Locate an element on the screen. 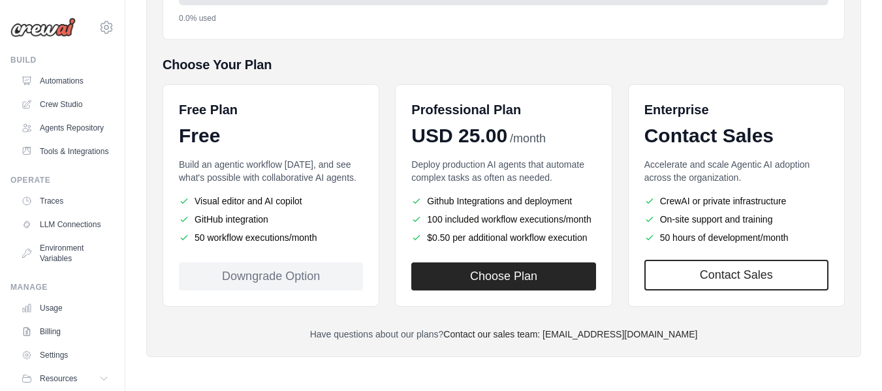 The width and height of the screenshot is (882, 391). a: Automations is located at coordinates (65, 81).